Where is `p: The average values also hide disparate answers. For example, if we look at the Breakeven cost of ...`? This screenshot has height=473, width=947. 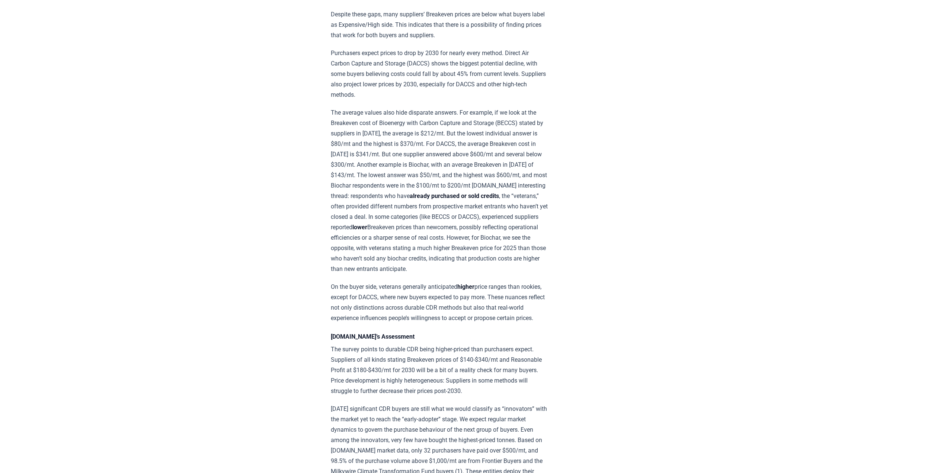 p: The average values also hide disparate answers. For example, if we look at the Breakeven cost of ... is located at coordinates (439, 191).